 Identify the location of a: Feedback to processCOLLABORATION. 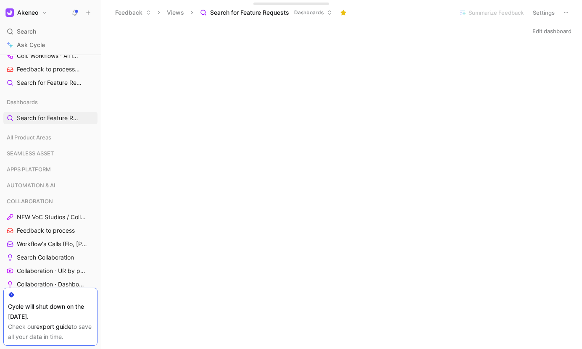
(50, 69).